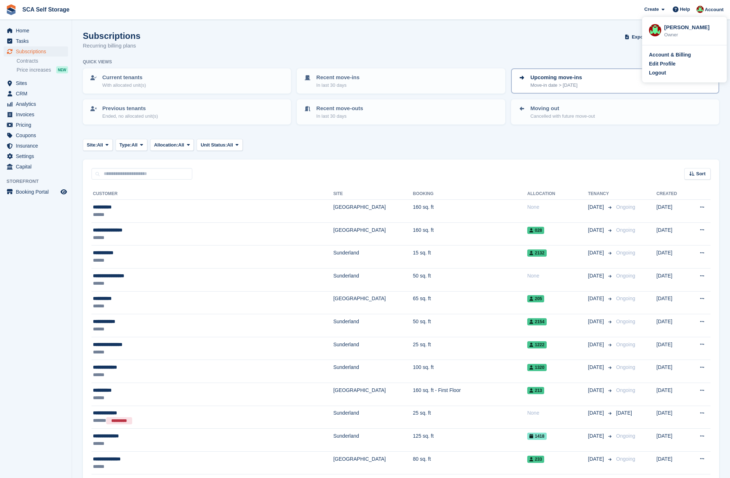 The height and width of the screenshot is (478, 730). What do you see at coordinates (212, 194) in the screenshot?
I see `th: Customer` at bounding box center [212, 194].